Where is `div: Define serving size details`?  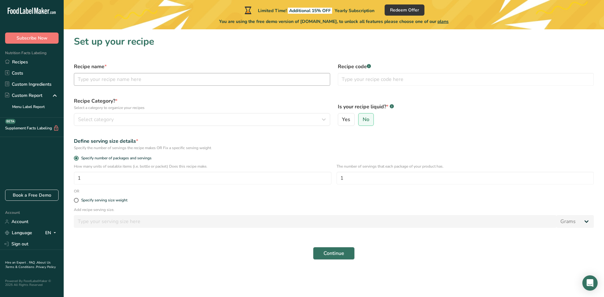 div: Define serving size details is located at coordinates (334, 141).